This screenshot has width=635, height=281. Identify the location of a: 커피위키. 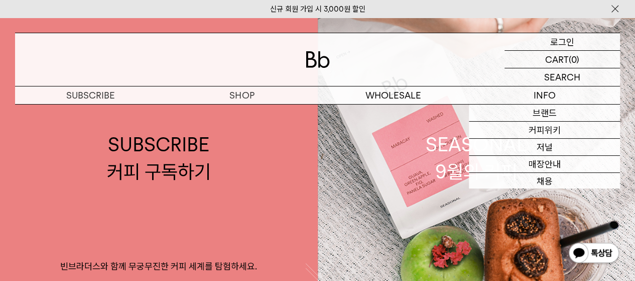
(544, 130).